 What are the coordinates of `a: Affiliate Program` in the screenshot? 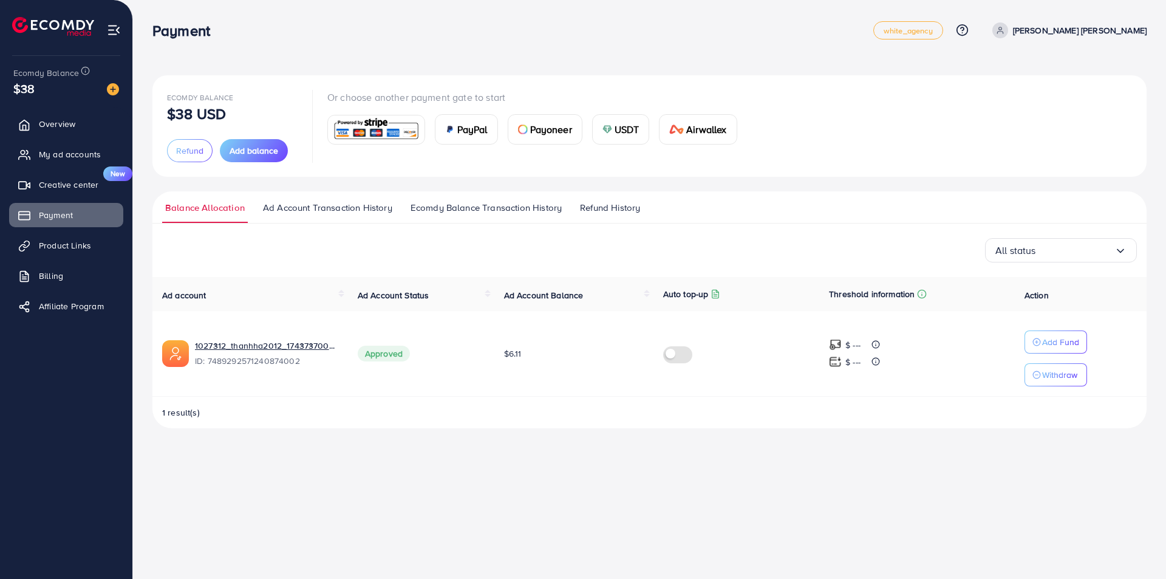 It's located at (66, 306).